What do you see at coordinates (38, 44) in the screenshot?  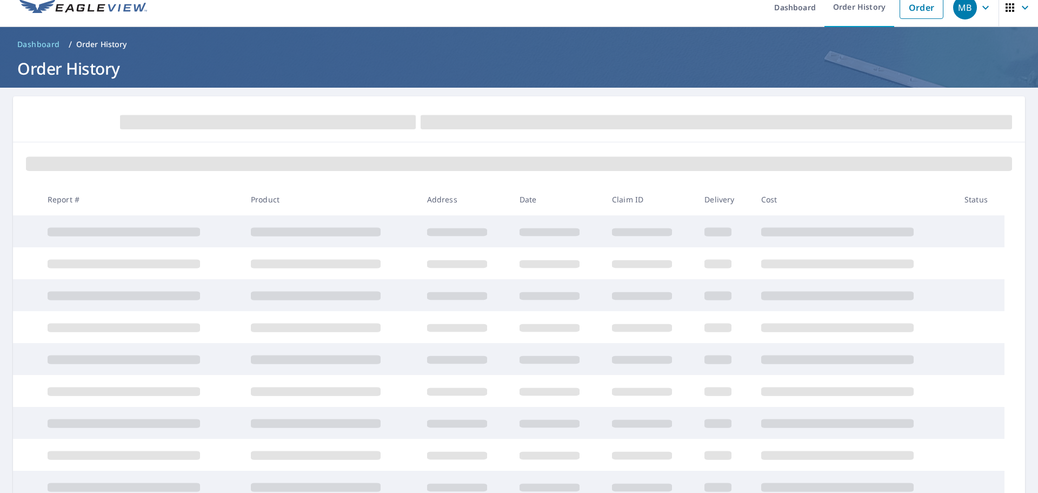 I see `span: Dashboard` at bounding box center [38, 44].